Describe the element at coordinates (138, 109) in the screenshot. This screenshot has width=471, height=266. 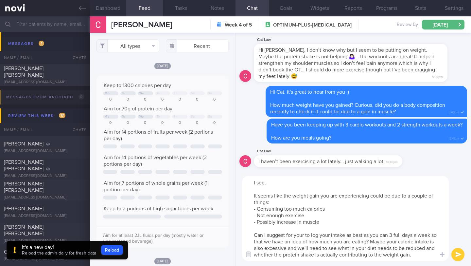
I see `span: Aim for 70g of protein per day` at that location.